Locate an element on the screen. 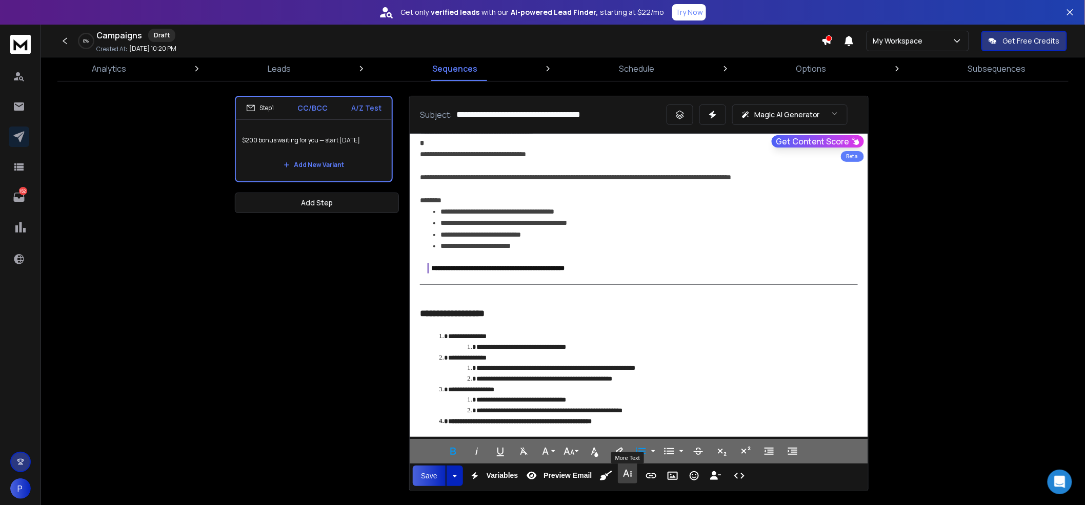  button: Decrease Indent (⌘[) is located at coordinates (769, 452).